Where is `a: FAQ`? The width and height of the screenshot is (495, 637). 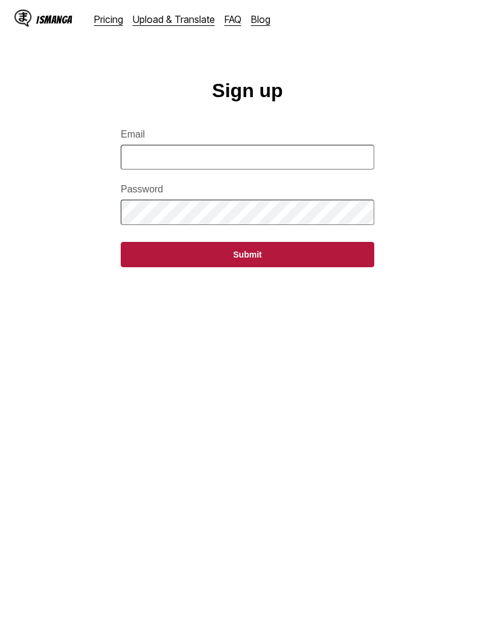 a: FAQ is located at coordinates (233, 19).